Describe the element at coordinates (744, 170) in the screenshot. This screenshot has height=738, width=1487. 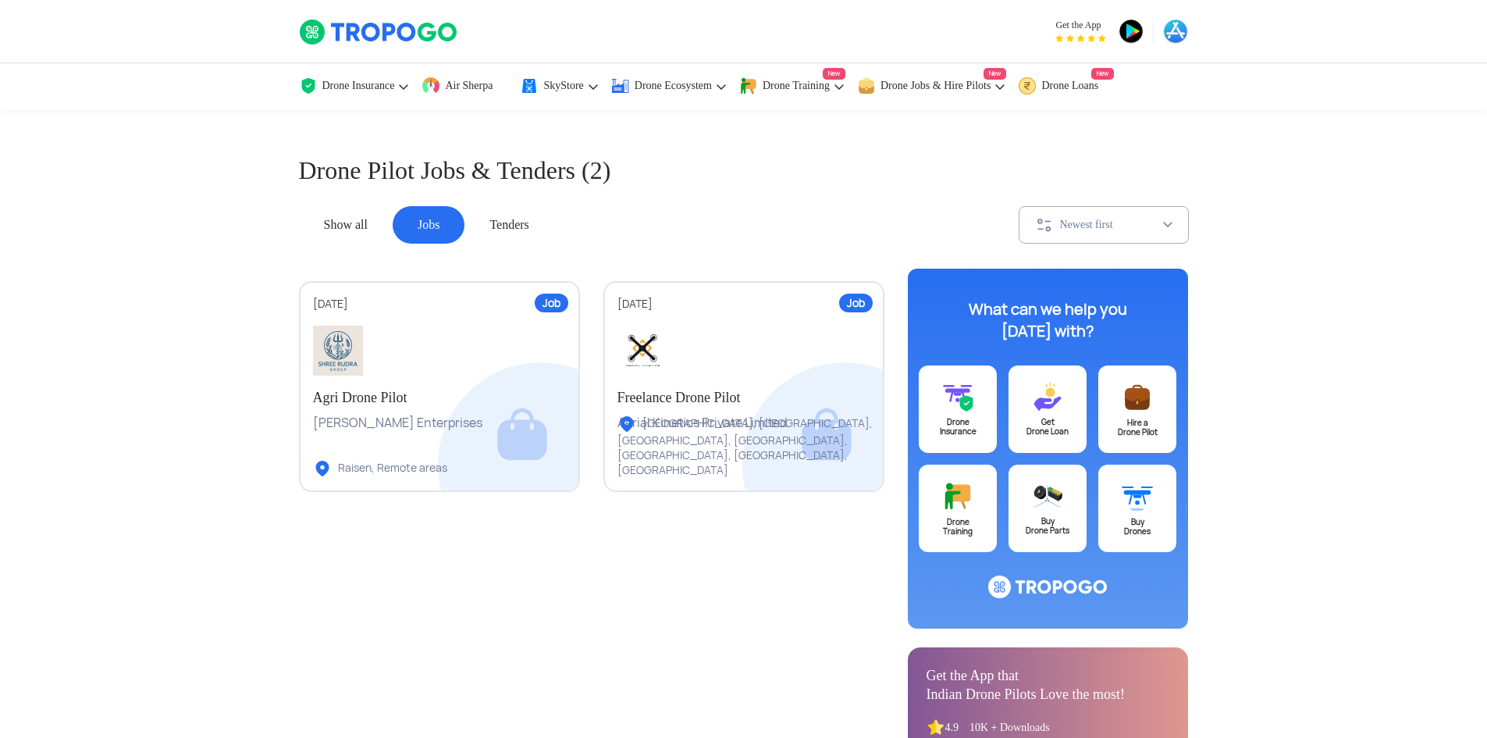
I see `h1: Drone Pilot Jobs & Tenders (2)` at that location.